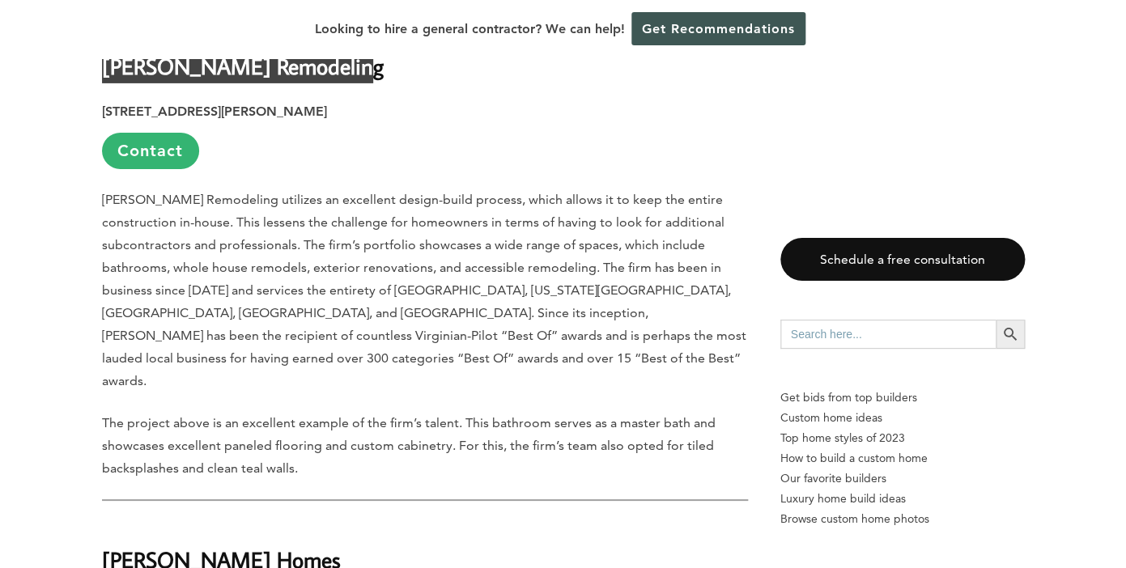  Describe the element at coordinates (902, 438) in the screenshot. I see `p: Top home styles of 2023` at that location.